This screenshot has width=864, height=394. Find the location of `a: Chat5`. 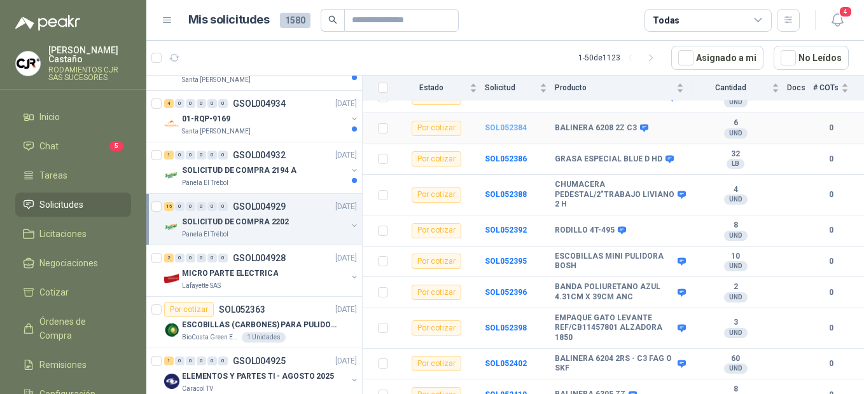

a: Chat5 is located at coordinates (73, 146).